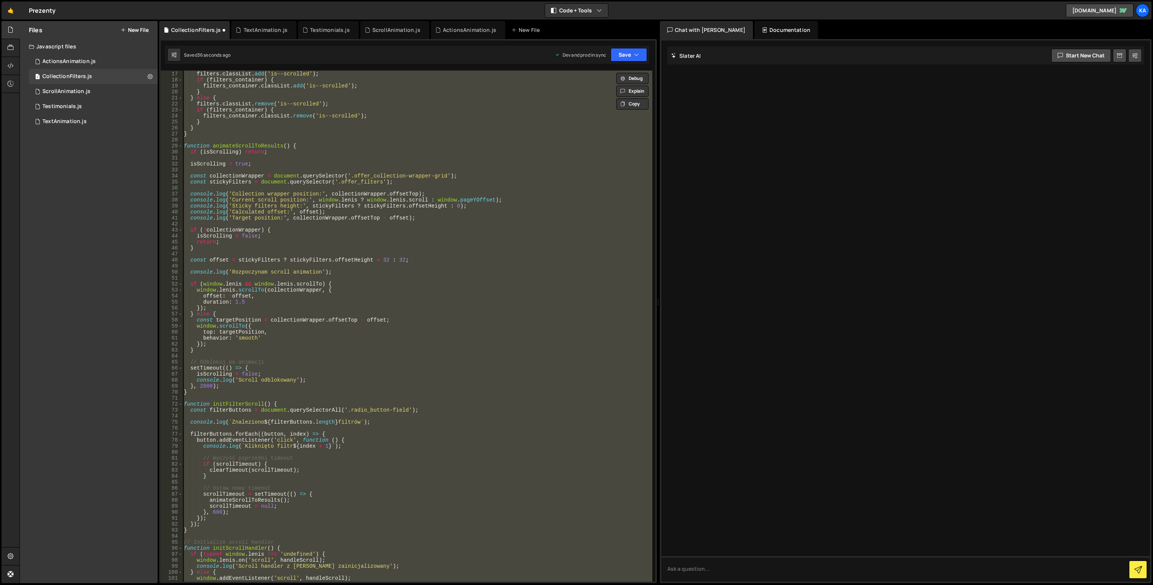 The image size is (1153, 585). What do you see at coordinates (172, 242) in the screenshot?
I see `div: 45` at bounding box center [172, 242].